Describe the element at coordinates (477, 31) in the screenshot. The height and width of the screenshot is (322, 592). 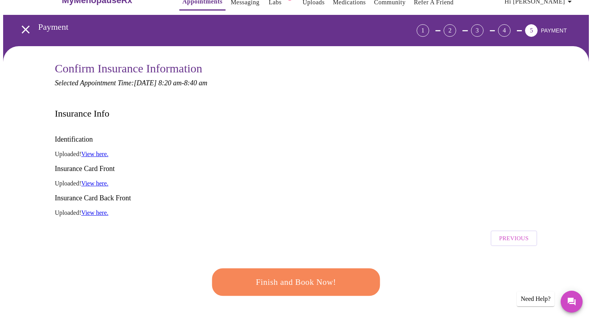
I see `div: 3` at that location.